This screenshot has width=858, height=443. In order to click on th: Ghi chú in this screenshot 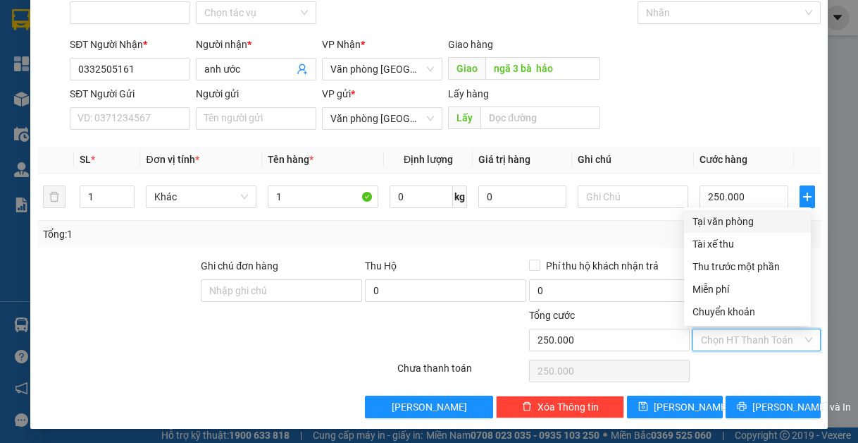, I will do `click(633, 159)`.